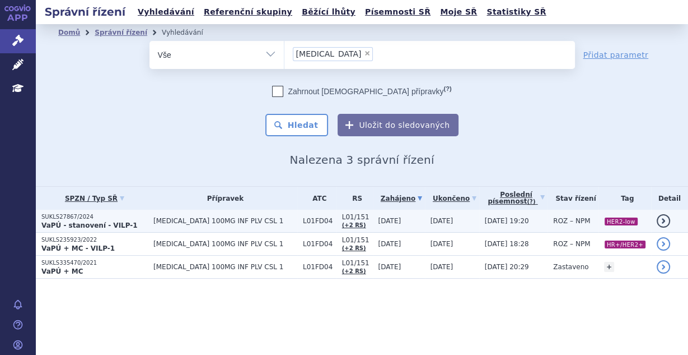 Image resolution: width=688 pixels, height=355 pixels. What do you see at coordinates (248, 12) in the screenshot?
I see `a: Referenční skupiny` at bounding box center [248, 12].